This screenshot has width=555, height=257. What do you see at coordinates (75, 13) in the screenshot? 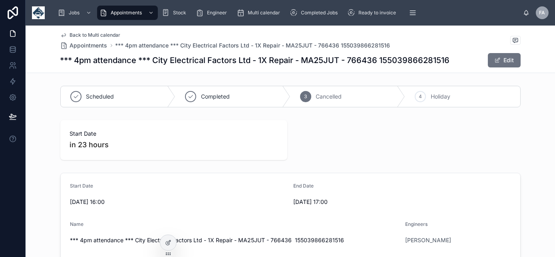
I see `a: Jobs` at bounding box center [75, 13].